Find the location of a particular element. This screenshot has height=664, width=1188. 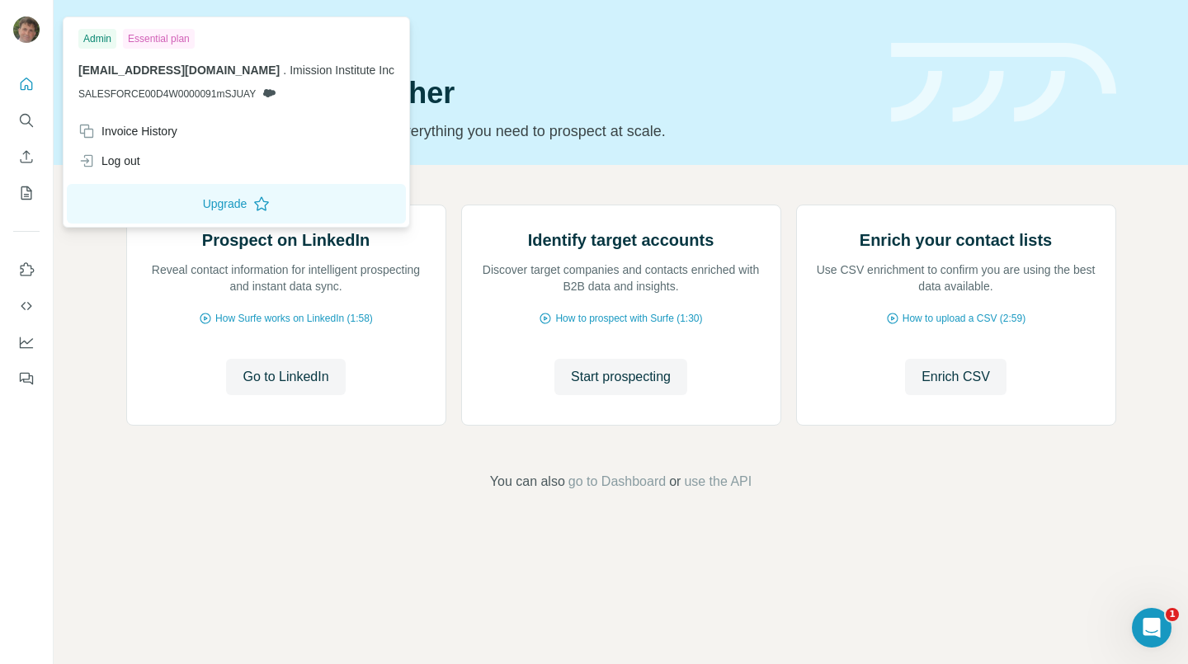

button: Start prospecting is located at coordinates (620, 377).